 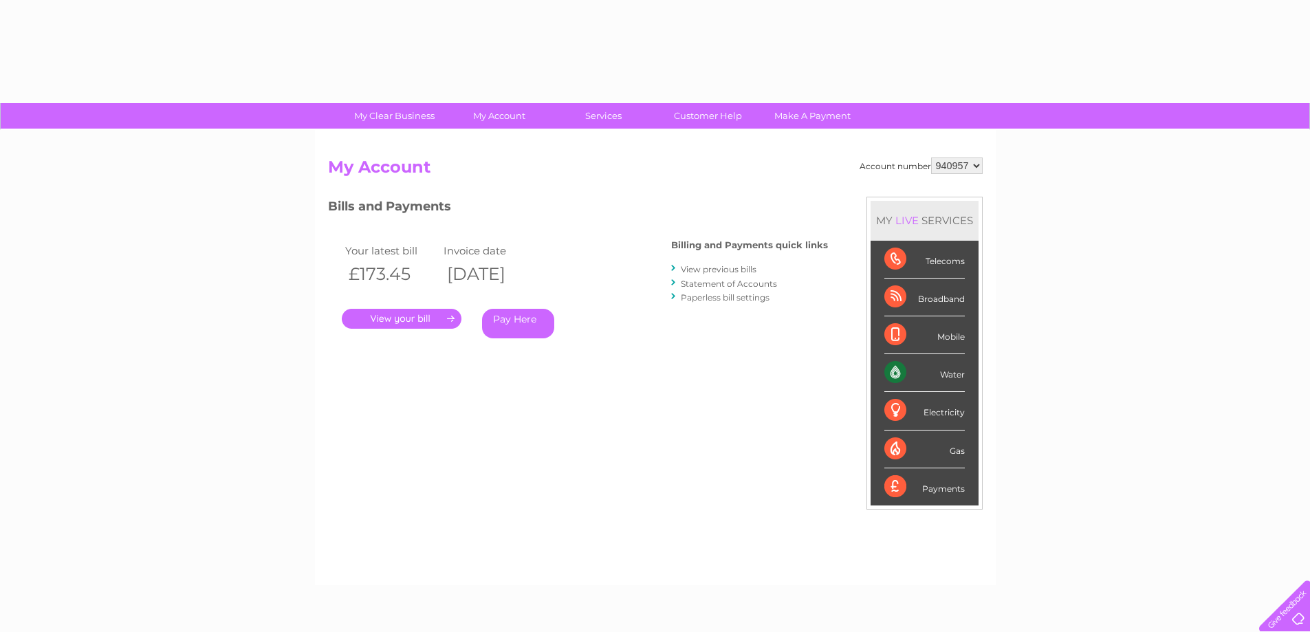 I want to click on a: Customer Help, so click(x=708, y=116).